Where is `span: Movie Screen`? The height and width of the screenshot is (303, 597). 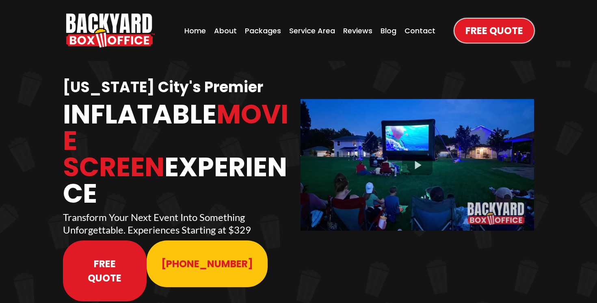
span: Movie Screen is located at coordinates (175, 140).